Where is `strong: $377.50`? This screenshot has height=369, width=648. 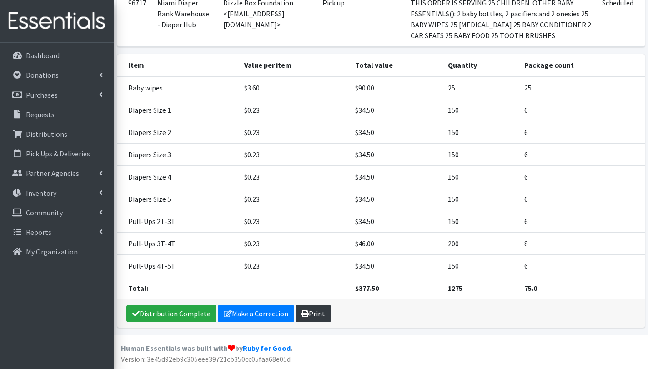 strong: $377.50 is located at coordinates (367, 288).